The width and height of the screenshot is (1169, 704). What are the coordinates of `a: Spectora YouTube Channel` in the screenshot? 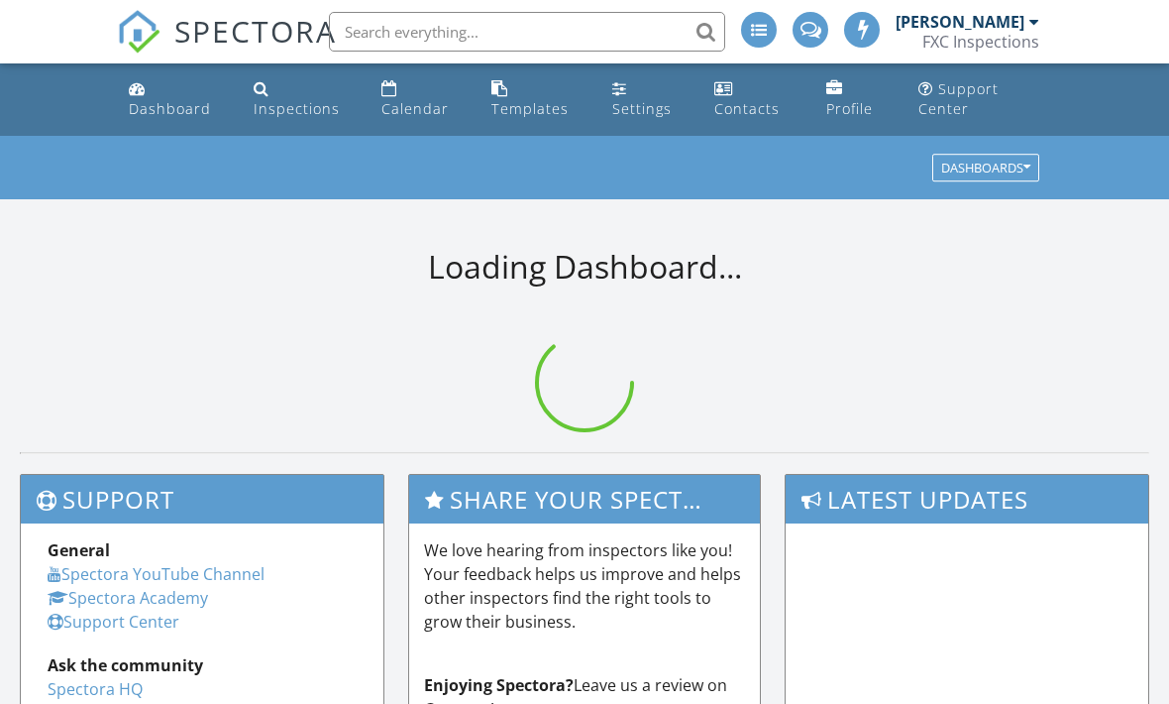 It's located at (156, 574).